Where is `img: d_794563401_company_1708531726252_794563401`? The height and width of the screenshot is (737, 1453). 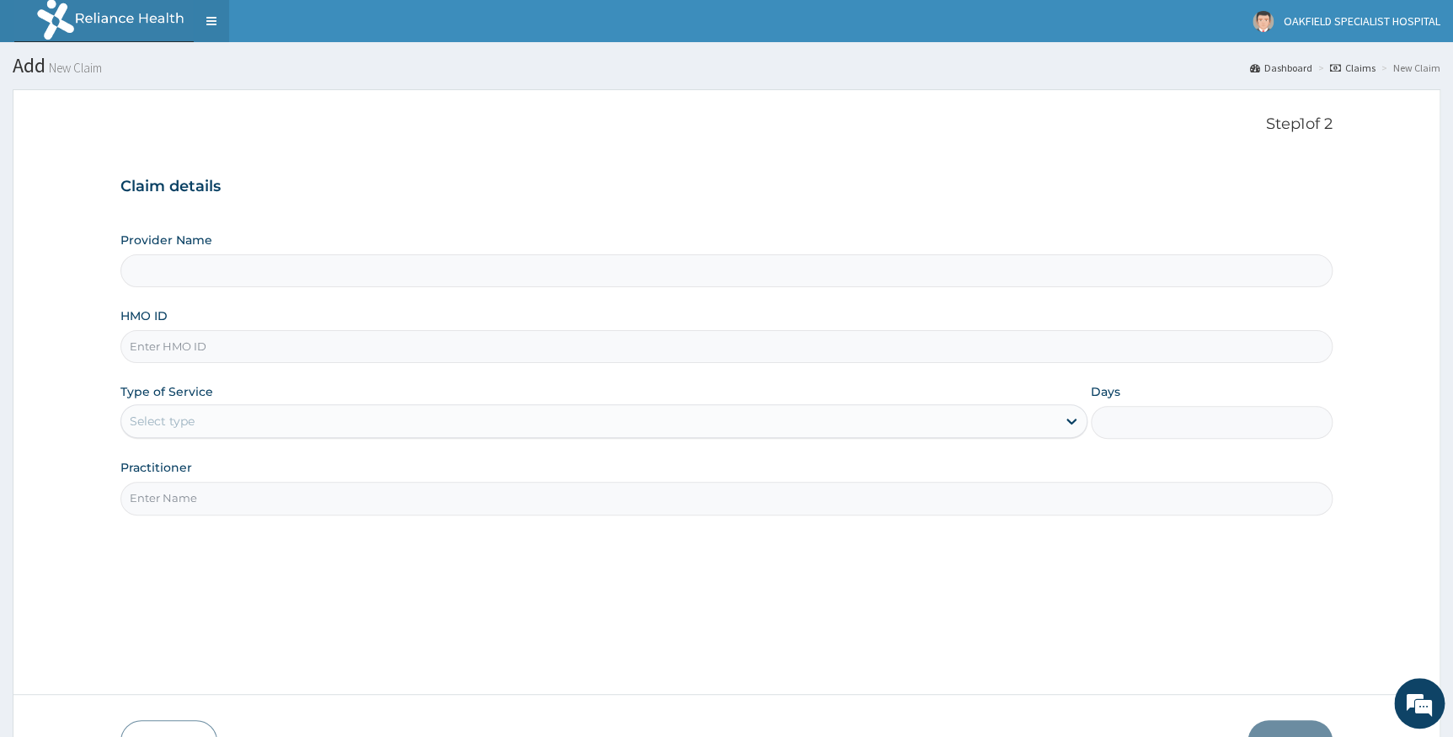
img: d_794563401_company_1708531726252_794563401 is located at coordinates (50, 105).